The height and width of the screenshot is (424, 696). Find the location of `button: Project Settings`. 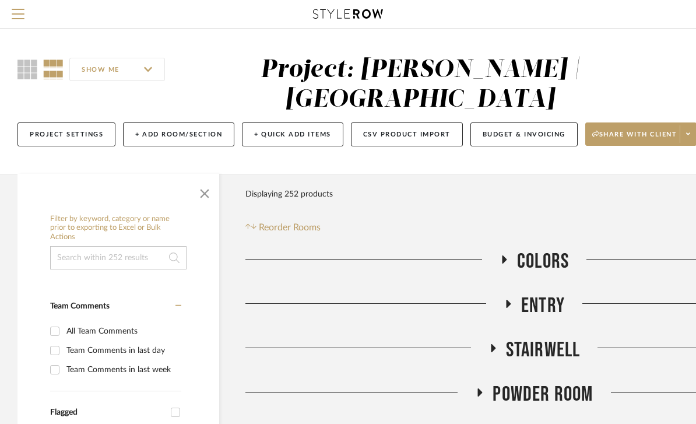

button: Project Settings is located at coordinates (66, 134).